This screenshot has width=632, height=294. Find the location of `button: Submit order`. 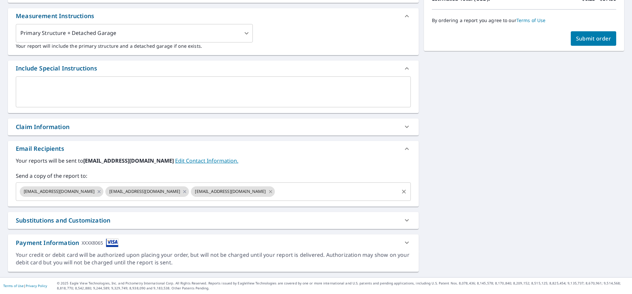

button: Submit order is located at coordinates (594, 39).